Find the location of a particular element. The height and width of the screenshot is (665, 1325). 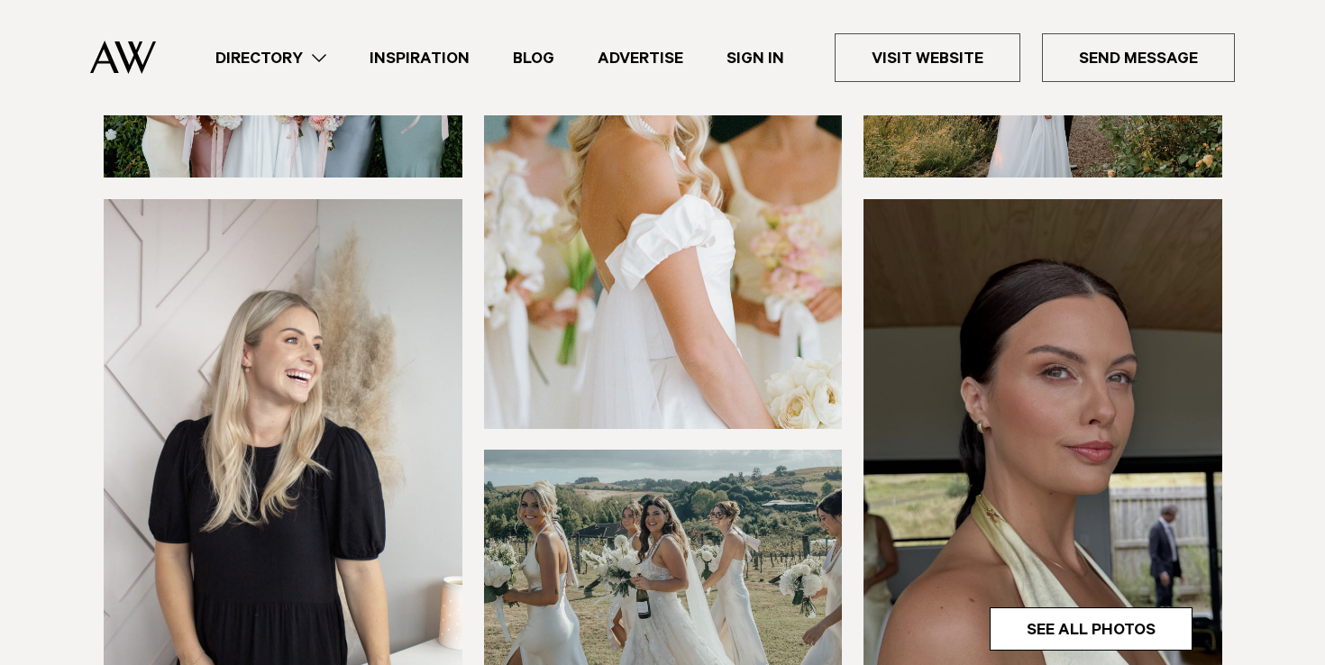

a: Directory is located at coordinates (270, 58).